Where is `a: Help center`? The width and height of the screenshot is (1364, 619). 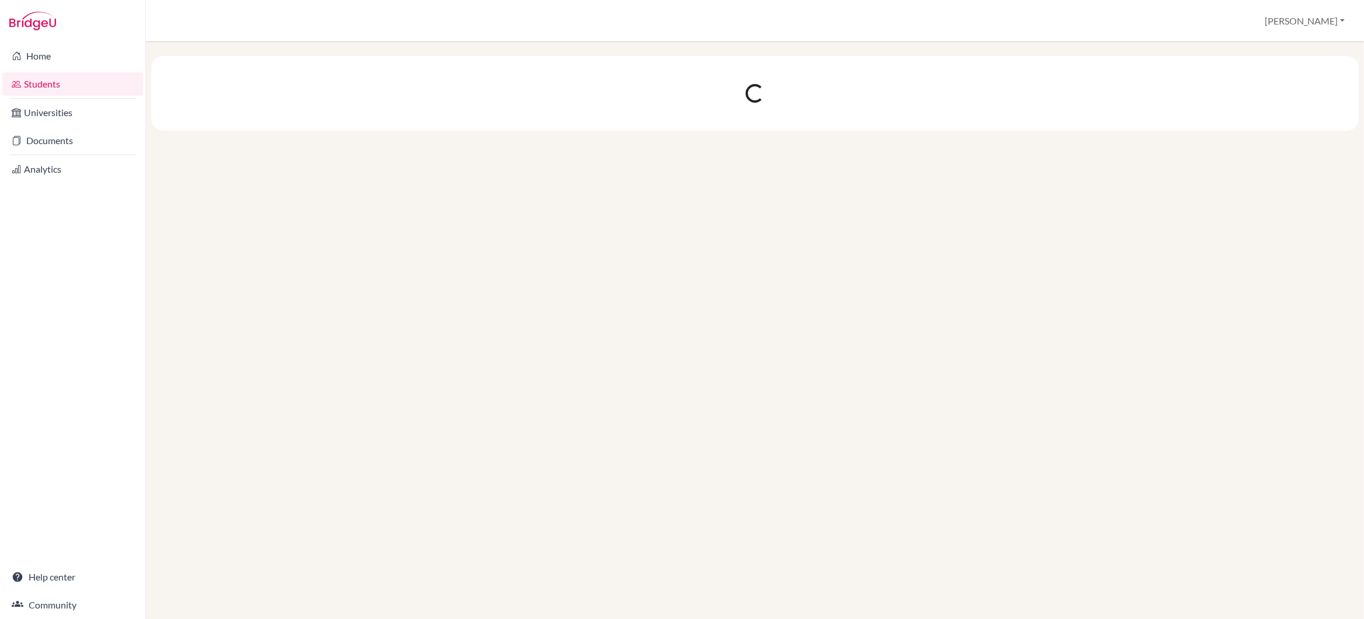
a: Help center is located at coordinates (72, 577).